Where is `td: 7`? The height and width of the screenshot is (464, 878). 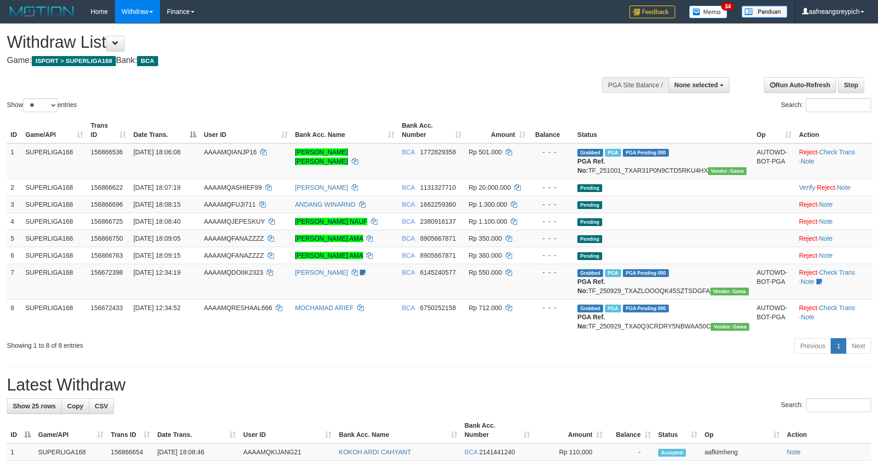
td: 7 is located at coordinates (14, 281).